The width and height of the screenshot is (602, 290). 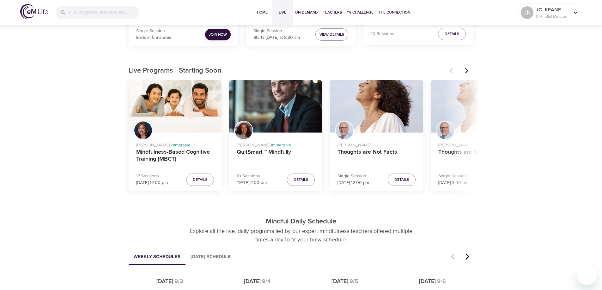 I want to click on button: Weekly Schedules, so click(x=157, y=257).